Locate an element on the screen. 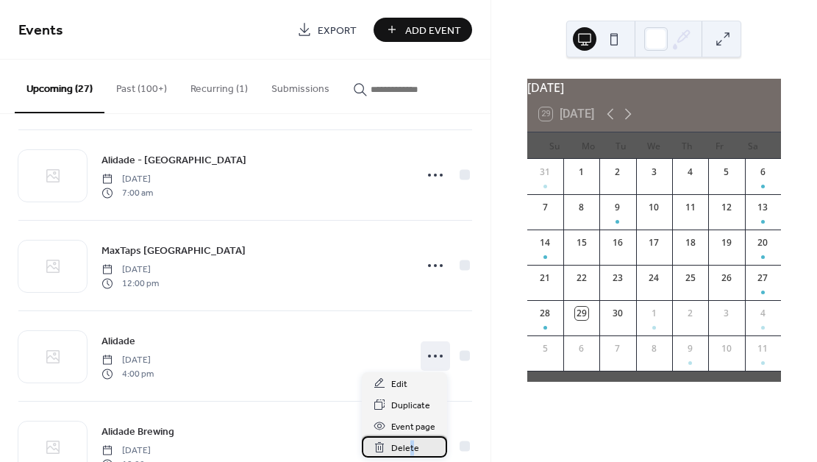 The image size is (817, 462). a: Add Event is located at coordinates (423, 29).